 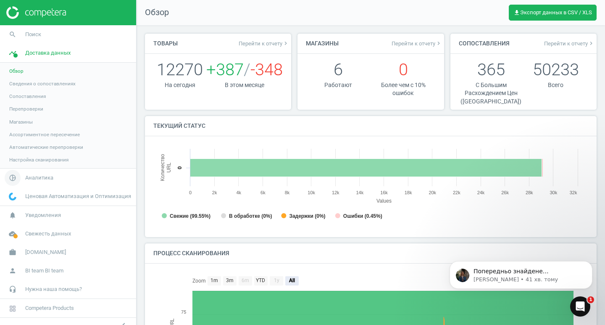 What do you see at coordinates (409, 193) in the screenshot?
I see `text: 18k` at bounding box center [409, 193].